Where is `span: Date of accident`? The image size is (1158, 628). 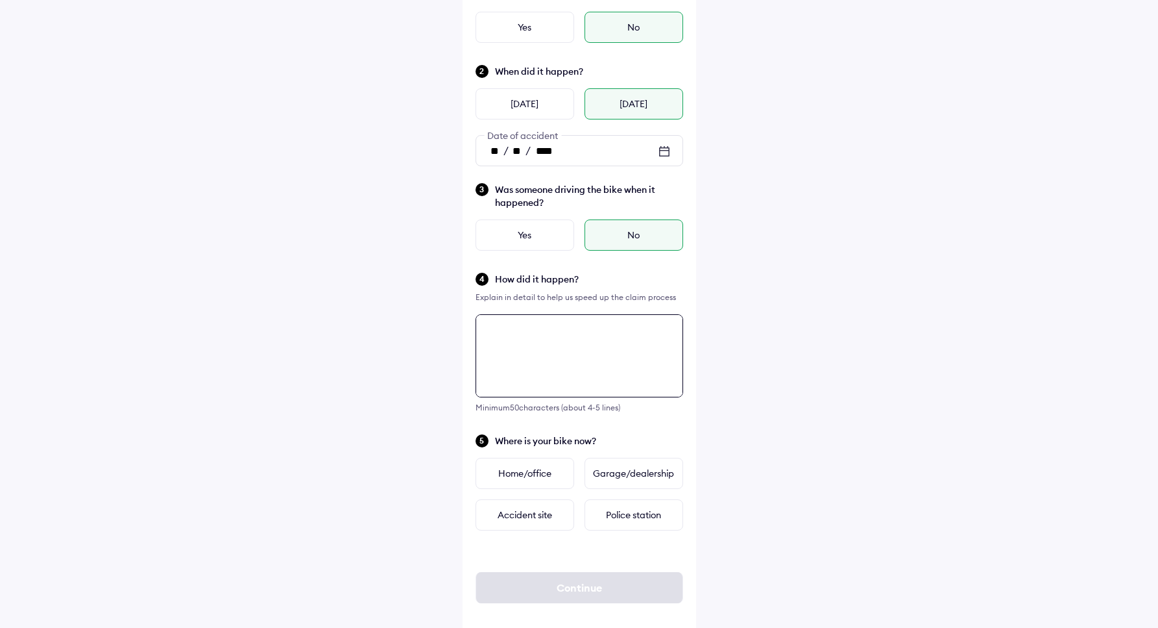 span: Date of accident is located at coordinates (522, 136).